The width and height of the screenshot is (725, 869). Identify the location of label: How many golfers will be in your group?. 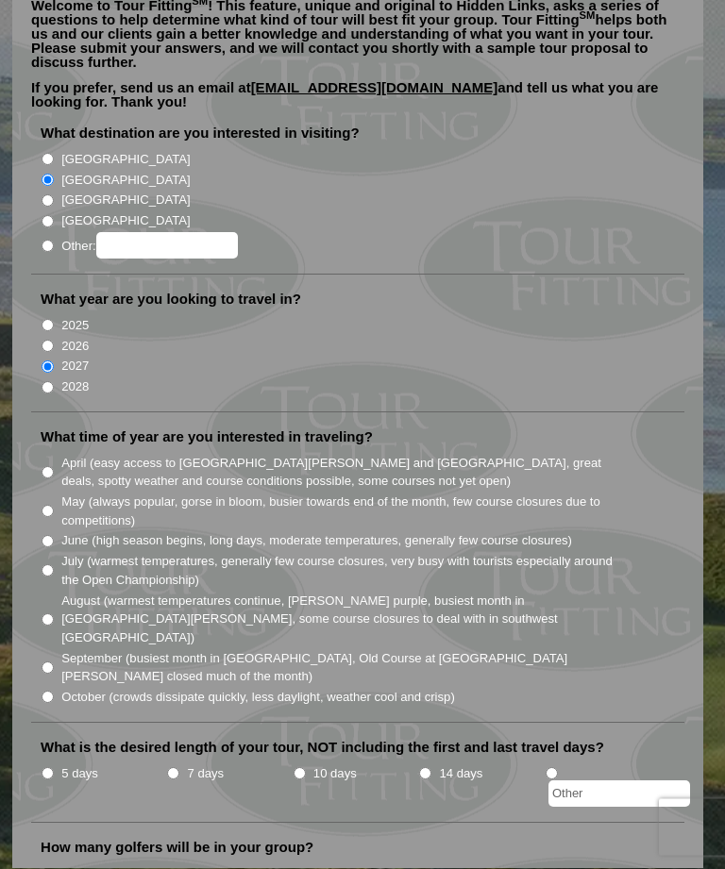
(176, 848).